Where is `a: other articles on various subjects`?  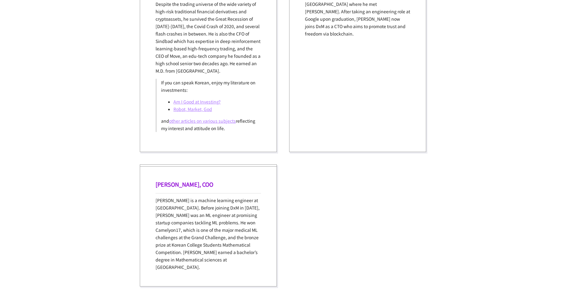
a: other articles on various subjects is located at coordinates (203, 121).